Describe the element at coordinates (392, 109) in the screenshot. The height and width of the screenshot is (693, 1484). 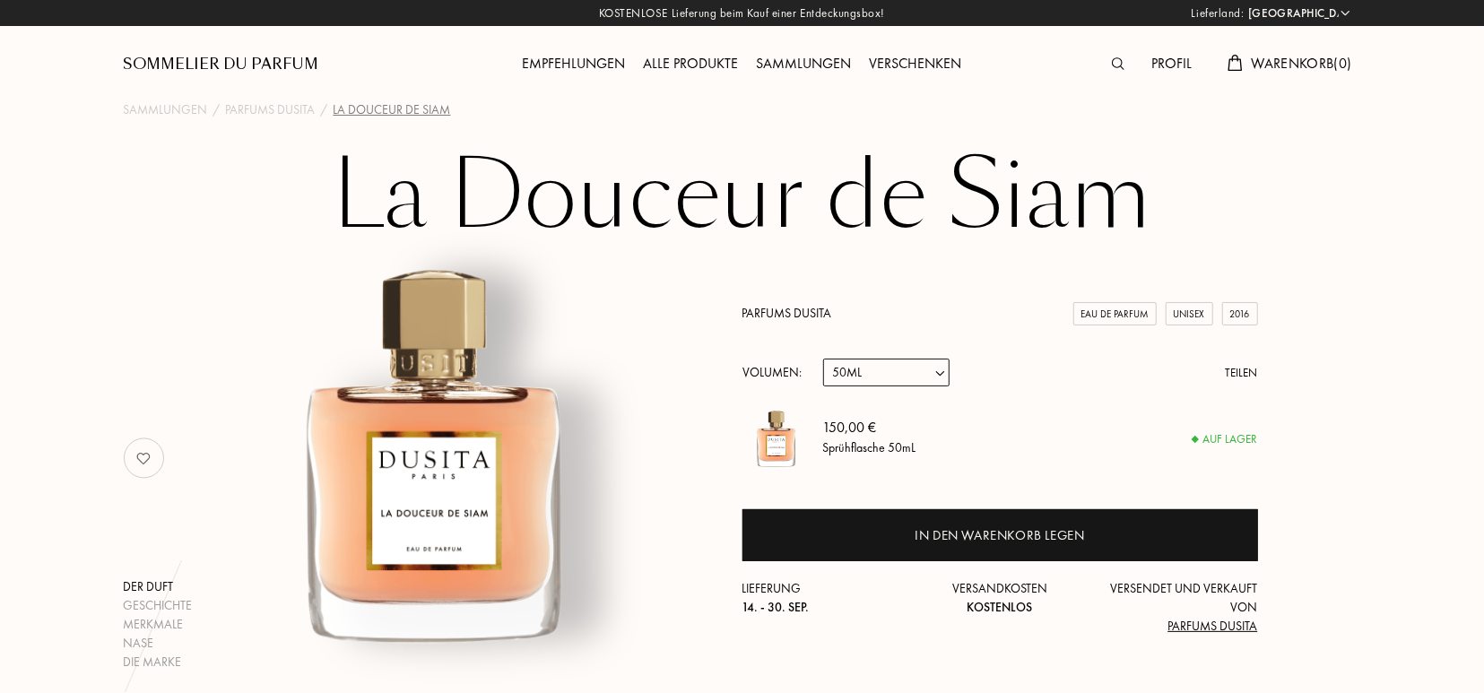
I see `div: La Douceur de Siam` at that location.